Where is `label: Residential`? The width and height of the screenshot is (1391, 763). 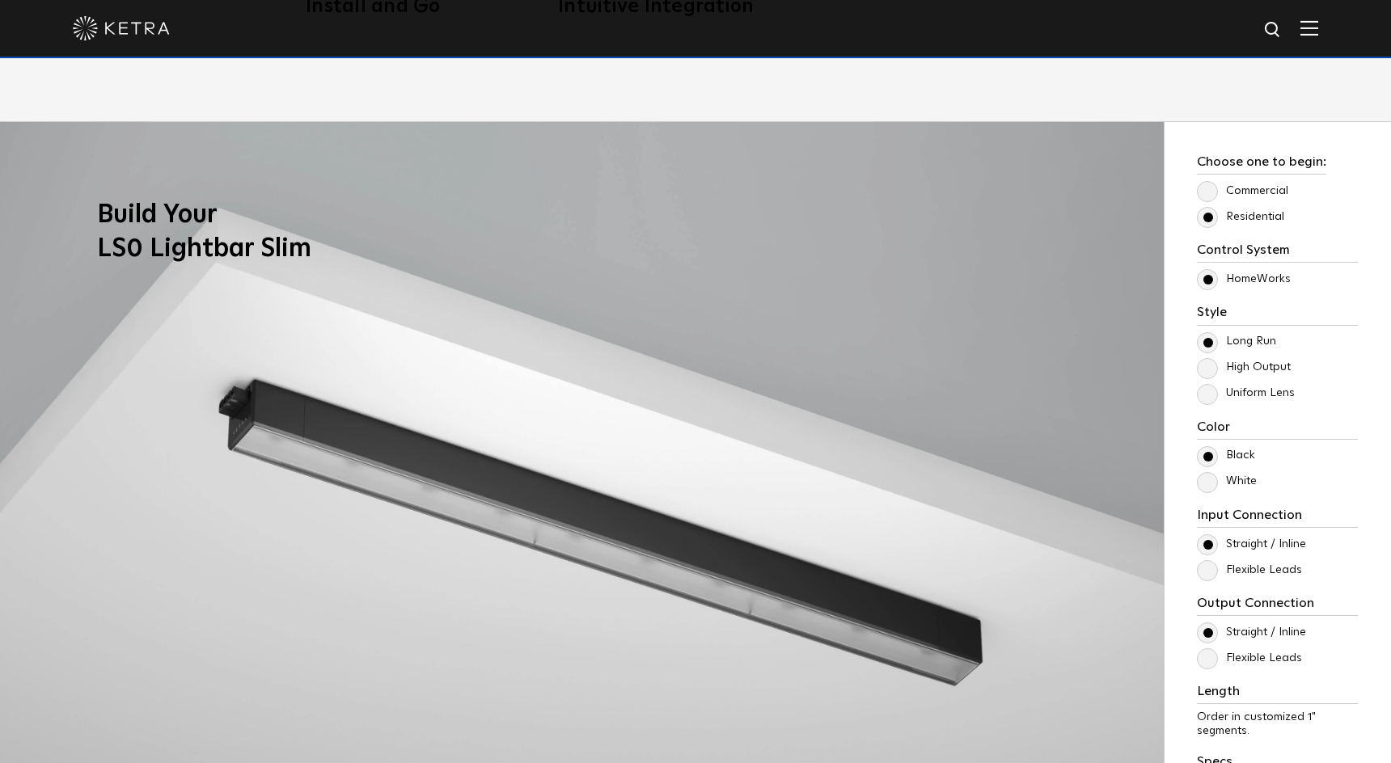
label: Residential is located at coordinates (1241, 217).